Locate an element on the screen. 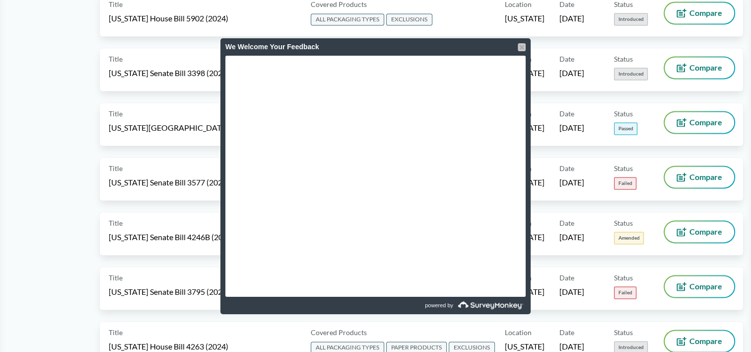 The width and height of the screenshot is (751, 352). div: We Welcome Your Feedback is located at coordinates (375, 47).